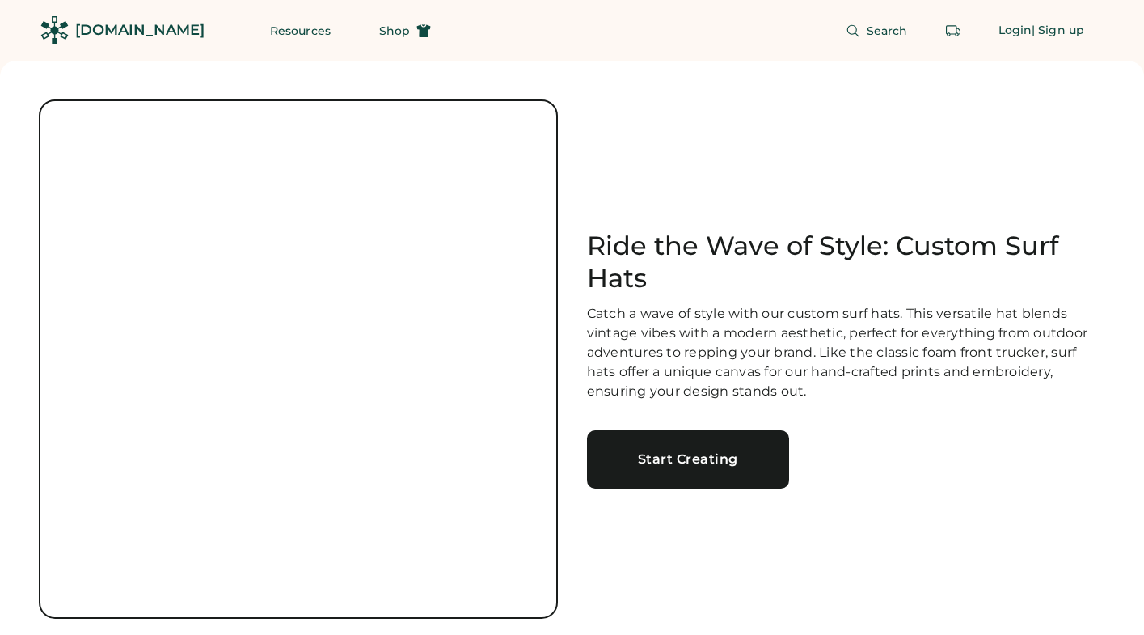 The width and height of the screenshot is (1144, 635). What do you see at coordinates (846, 352) in the screenshot?
I see `div: Catch a wave of style with our custom surf hats. This versatile hat blends vintage vibes with a m...` at bounding box center [846, 352].